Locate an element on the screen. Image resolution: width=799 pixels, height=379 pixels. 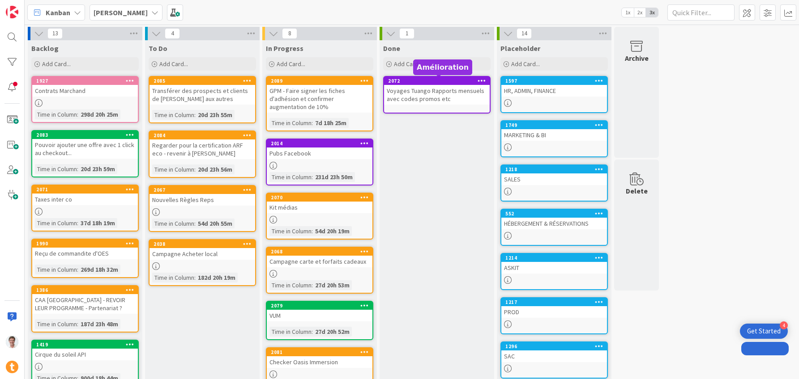
div: 20d 23h 56m is located at coordinates (215, 170).